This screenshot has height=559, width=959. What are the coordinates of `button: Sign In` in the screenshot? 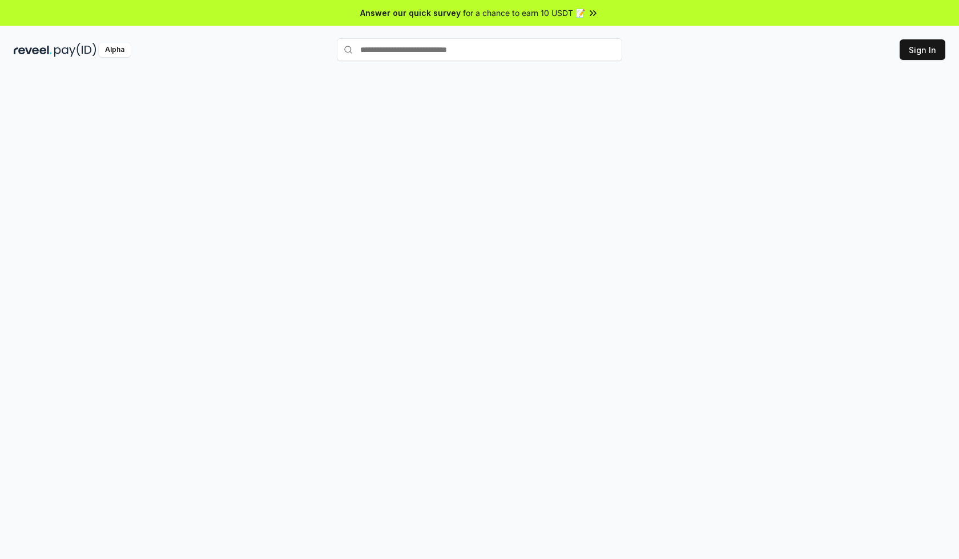 It's located at (922, 50).